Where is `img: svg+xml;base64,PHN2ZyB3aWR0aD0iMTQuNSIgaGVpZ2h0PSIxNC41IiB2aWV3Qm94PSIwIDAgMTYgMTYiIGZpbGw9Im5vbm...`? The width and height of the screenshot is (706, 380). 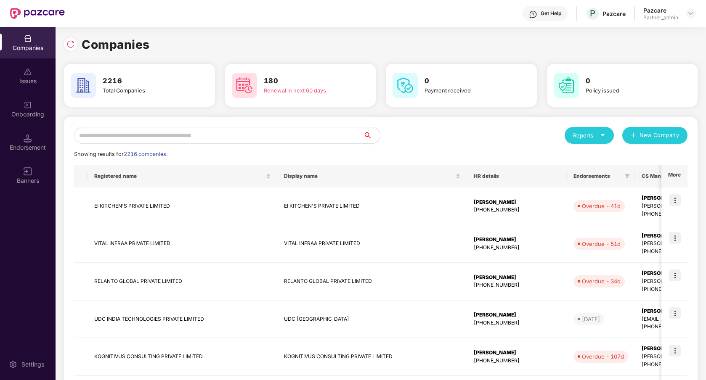 img: svg+xml;base64,PHN2ZyB3aWR0aD0iMTQuNSIgaGVpZ2h0PSIxNC41IiB2aWV3Qm94PSIwIDAgMTYgMTYiIGZpbGw9Im5vbm... is located at coordinates (28, 138).